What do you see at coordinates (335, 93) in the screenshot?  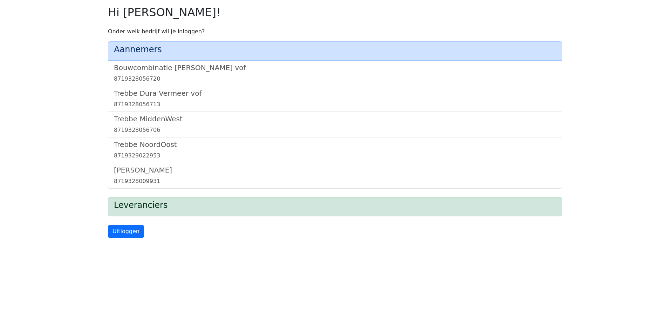 I see `h5: Trebbe Dura Vermeer vof` at bounding box center [335, 93].